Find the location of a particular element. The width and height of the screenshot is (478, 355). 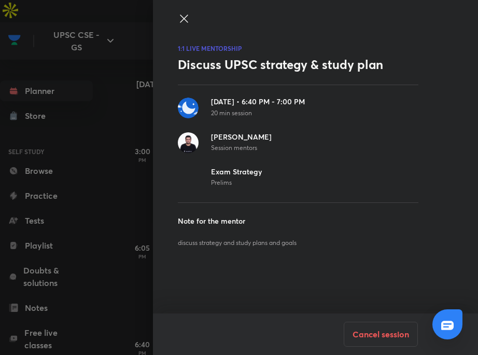

h6: 1:1 LIVE MENTORSHIP is located at coordinates (298, 48).